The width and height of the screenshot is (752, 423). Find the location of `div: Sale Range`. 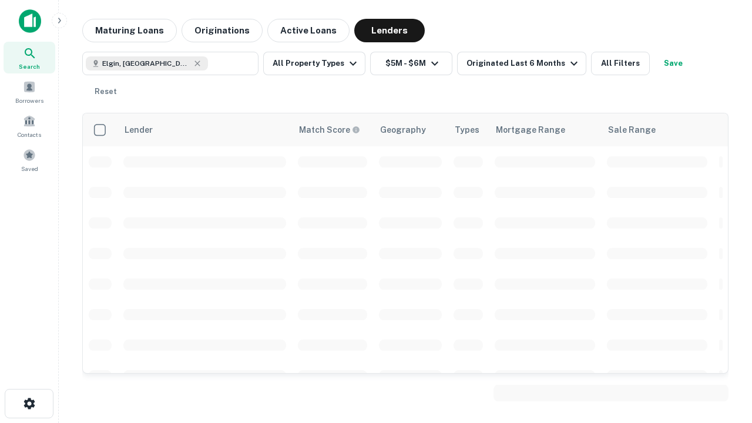

div: Sale Range is located at coordinates (632, 130).